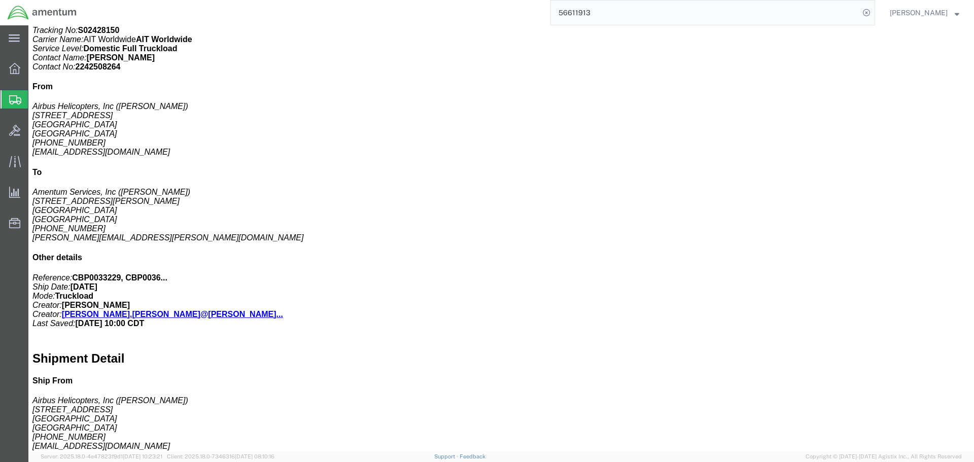 The height and width of the screenshot is (462, 974). I want to click on a: Support, so click(447, 456).